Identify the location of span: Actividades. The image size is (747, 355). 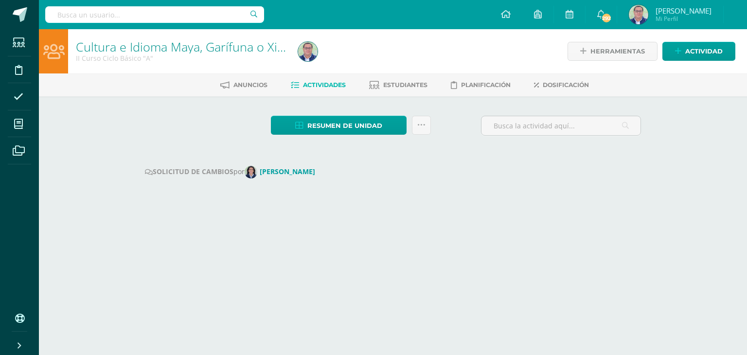
(324, 85).